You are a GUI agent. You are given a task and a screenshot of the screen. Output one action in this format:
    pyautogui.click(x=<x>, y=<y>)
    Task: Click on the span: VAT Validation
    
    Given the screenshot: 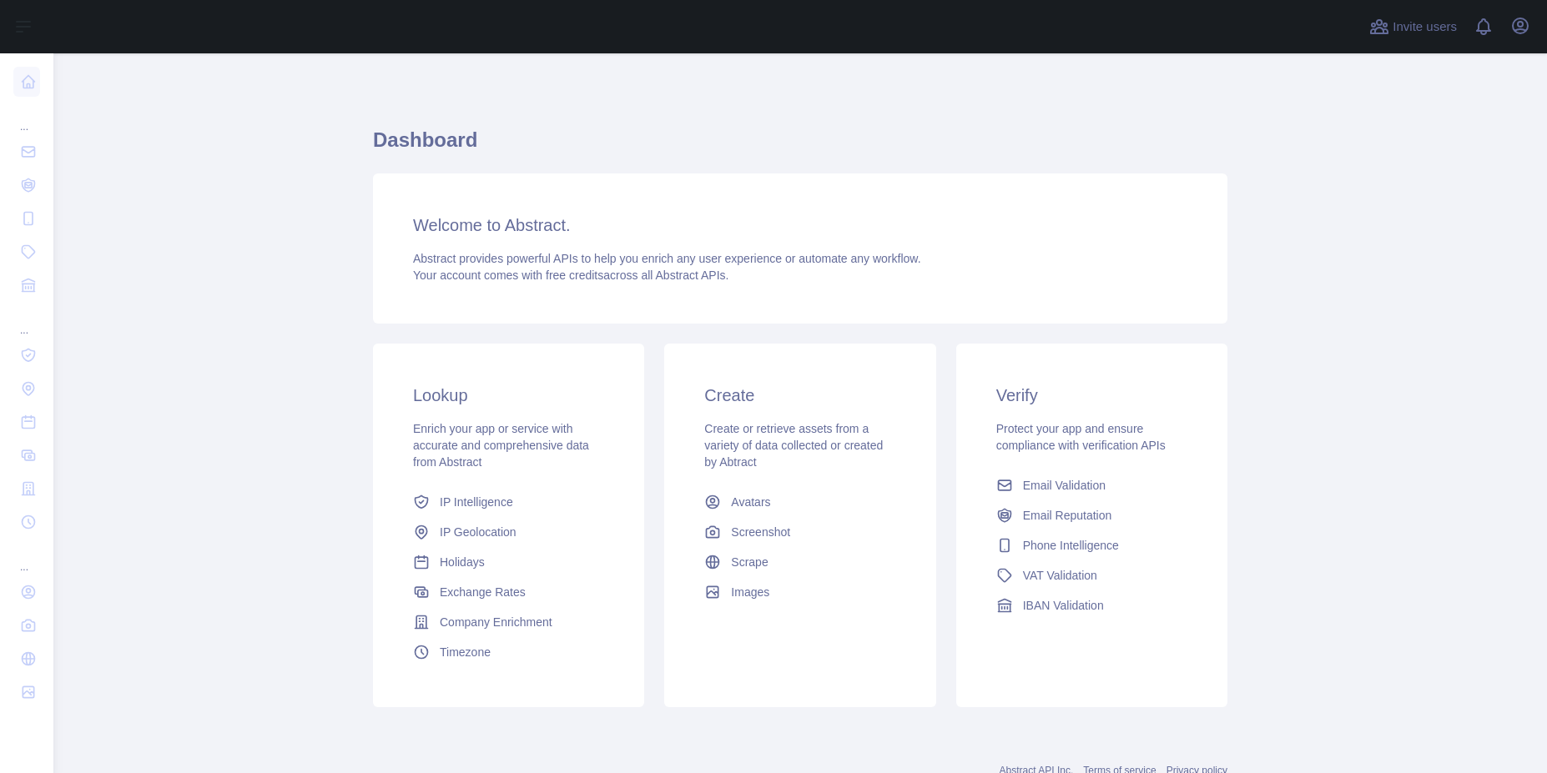 What is the action you would take?
    pyautogui.click(x=1060, y=576)
    